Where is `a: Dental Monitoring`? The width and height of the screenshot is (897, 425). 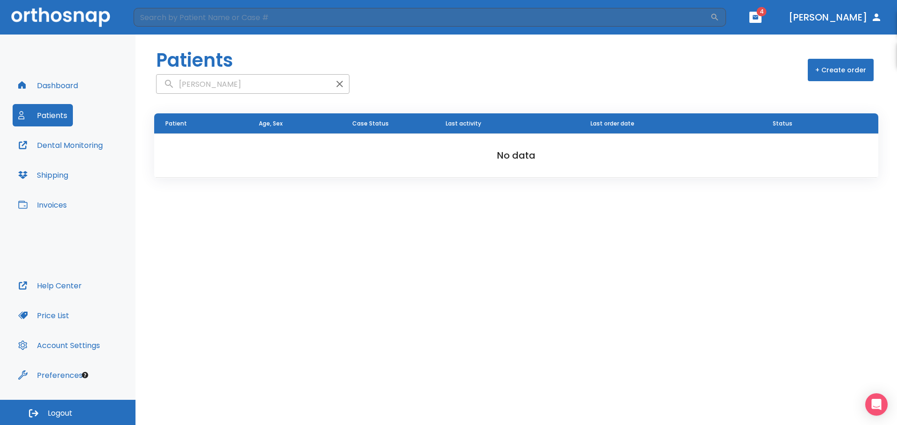 a: Dental Monitoring is located at coordinates (60, 145).